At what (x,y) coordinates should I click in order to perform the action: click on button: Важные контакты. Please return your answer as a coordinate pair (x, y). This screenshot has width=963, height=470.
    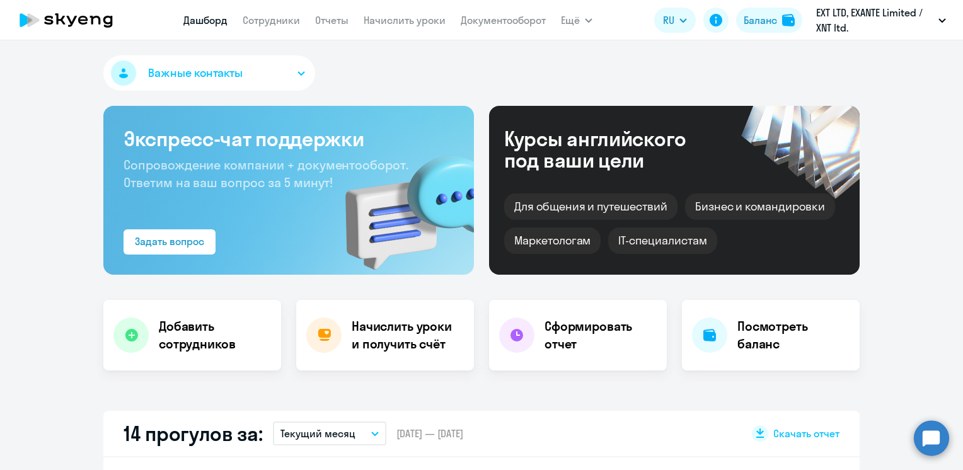
    Looking at the image, I should click on (209, 73).